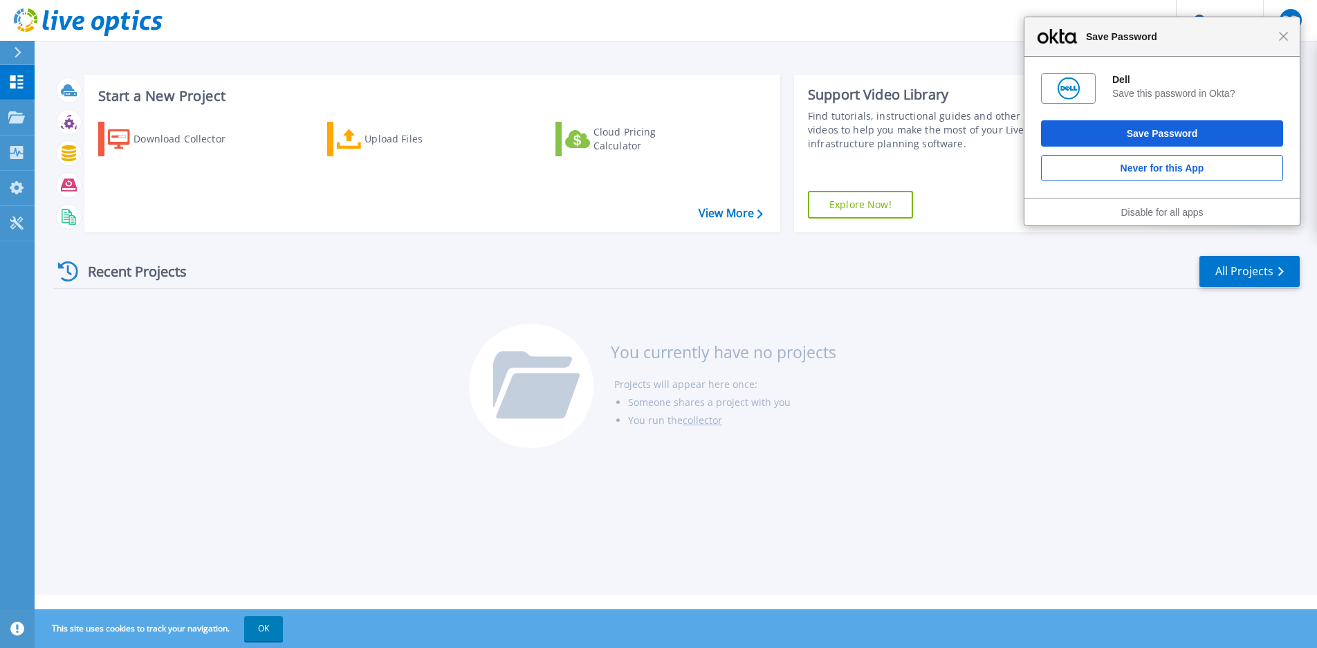 The height and width of the screenshot is (648, 1317). Describe the element at coordinates (175, 139) in the screenshot. I see `a: Download Collector` at that location.